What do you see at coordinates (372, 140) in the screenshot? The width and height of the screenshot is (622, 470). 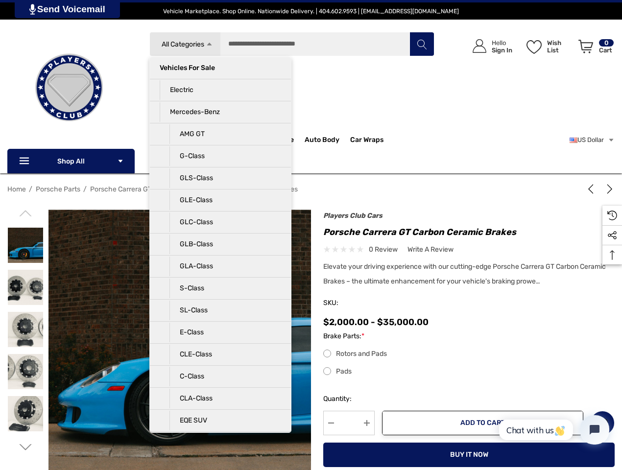 I see `a: Car Wraps` at bounding box center [372, 140].